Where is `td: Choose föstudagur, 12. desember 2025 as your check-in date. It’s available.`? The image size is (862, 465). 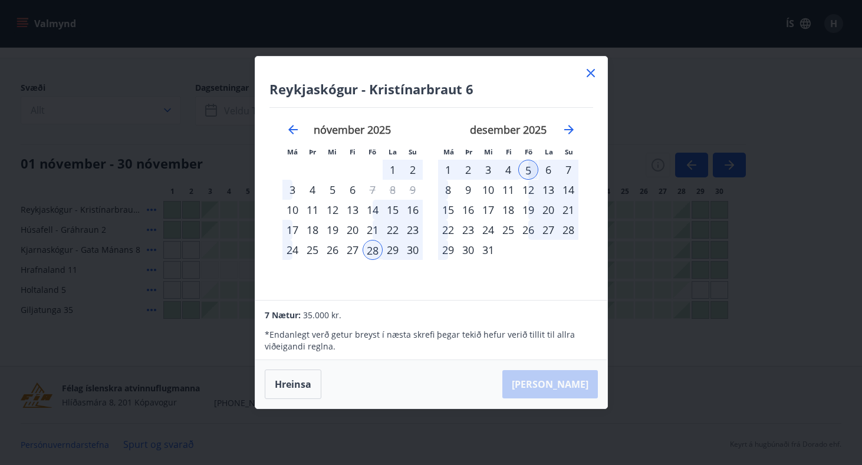
td: Choose föstudagur, 12. desember 2025 as your check-in date. It’s available. is located at coordinates (528, 190).